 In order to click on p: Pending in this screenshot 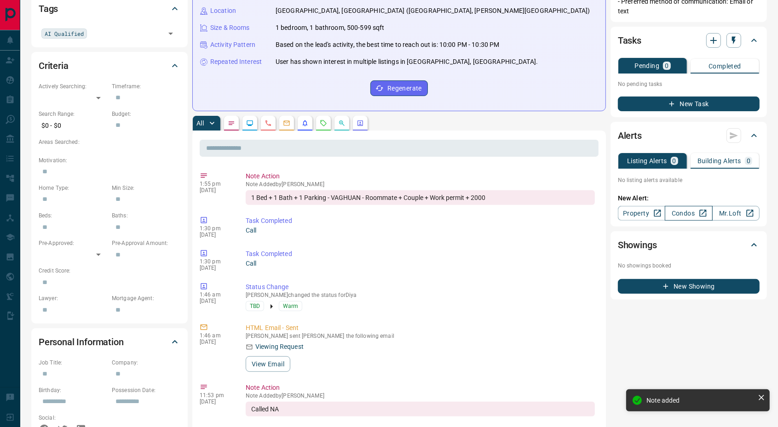, I will do `click(647, 66)`.